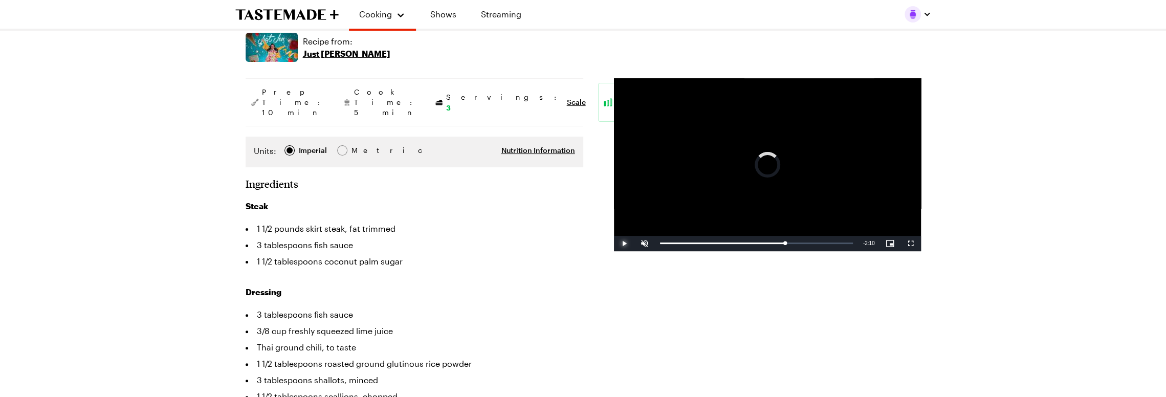 The width and height of the screenshot is (1166, 397). I want to click on img: Profile picture, so click(913, 14).